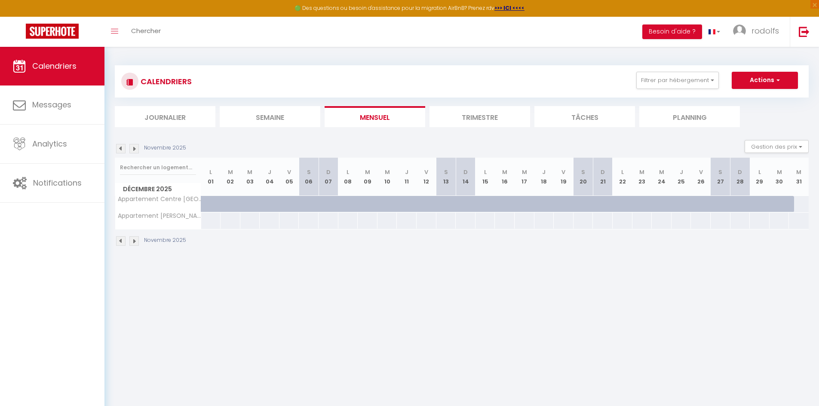 This screenshot has height=406, width=819. What do you see at coordinates (701, 177) in the screenshot?
I see `th: 26` at bounding box center [701, 177].